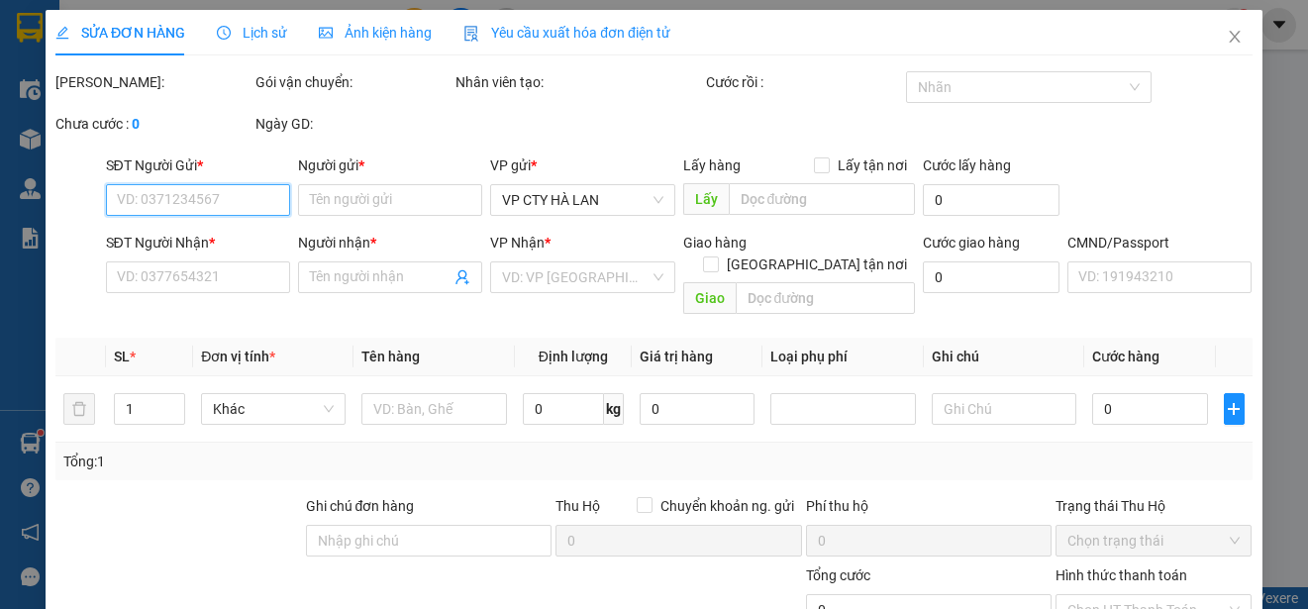 The height and width of the screenshot is (609, 1308). I want to click on span: Chuyển khoản ng. gửi, so click(727, 506).